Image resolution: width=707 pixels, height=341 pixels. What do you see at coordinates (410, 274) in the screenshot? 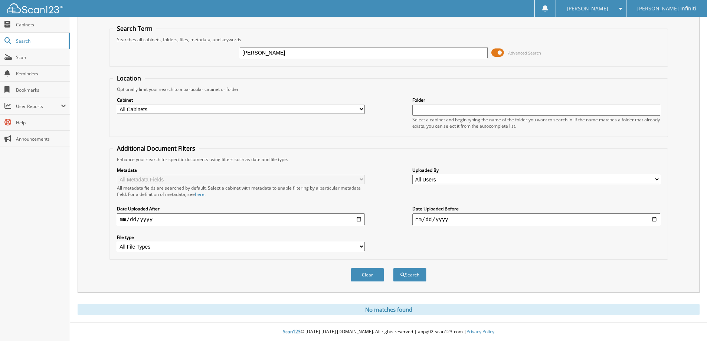
I see `button: Search` at bounding box center [410, 274].